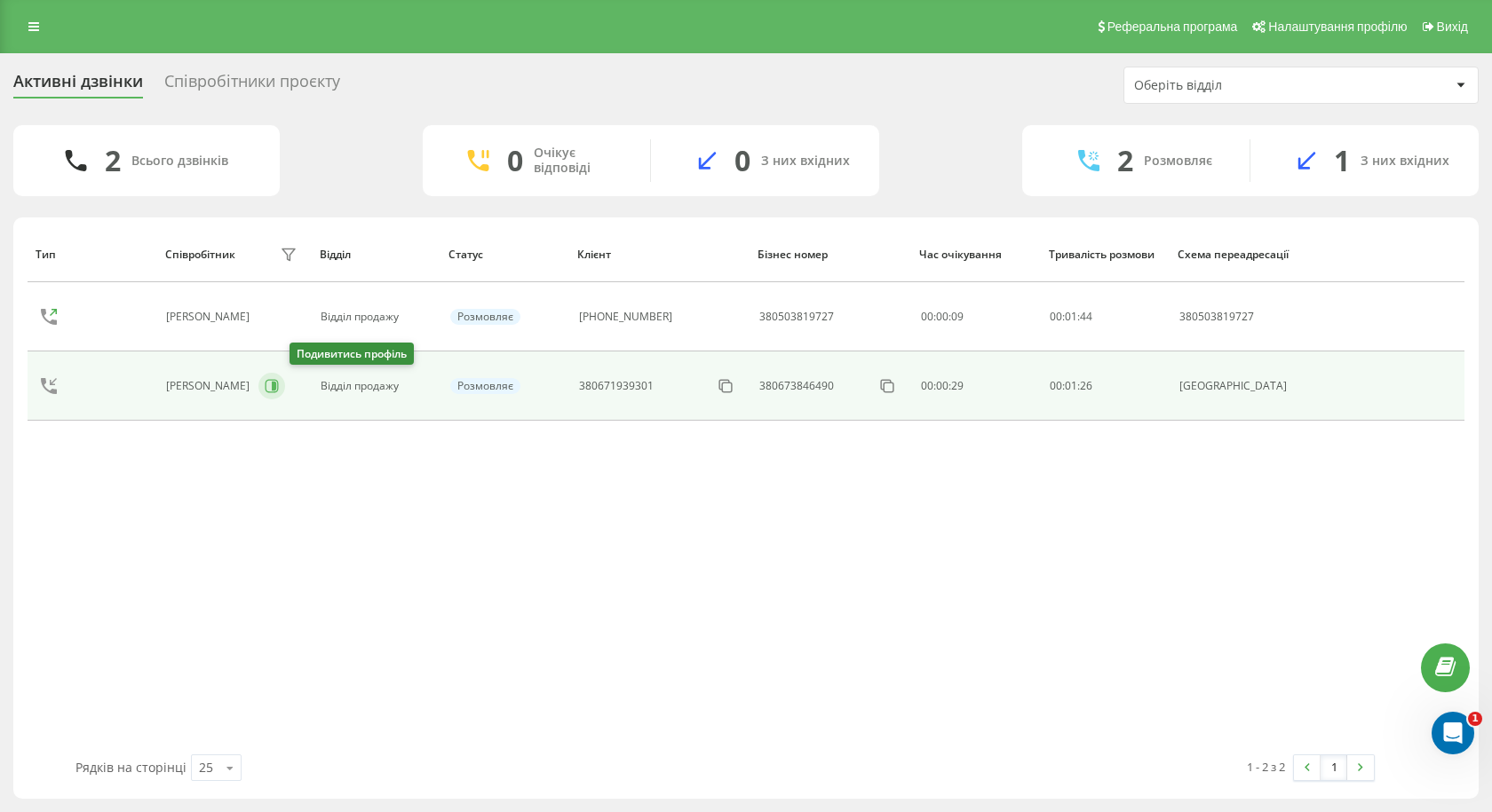 The height and width of the screenshot is (812, 1492). What do you see at coordinates (975, 317) in the screenshot?
I see `div: 00:00:09` at bounding box center [975, 317].